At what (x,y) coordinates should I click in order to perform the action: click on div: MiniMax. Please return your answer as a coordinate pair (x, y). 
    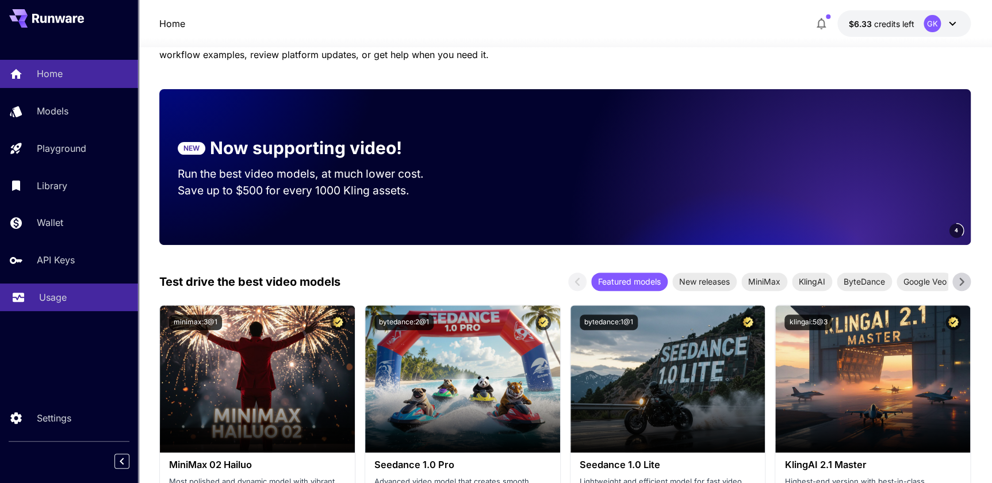
    Looking at the image, I should click on (764, 282).